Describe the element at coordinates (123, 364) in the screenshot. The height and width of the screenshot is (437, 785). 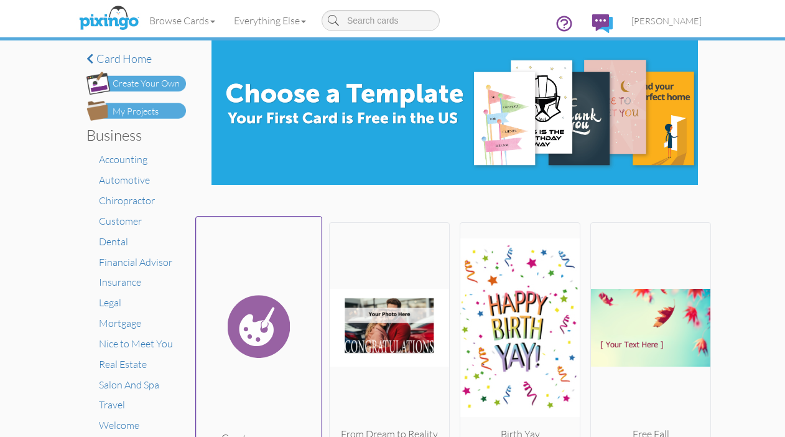
I see `span: Real Estate` at that location.